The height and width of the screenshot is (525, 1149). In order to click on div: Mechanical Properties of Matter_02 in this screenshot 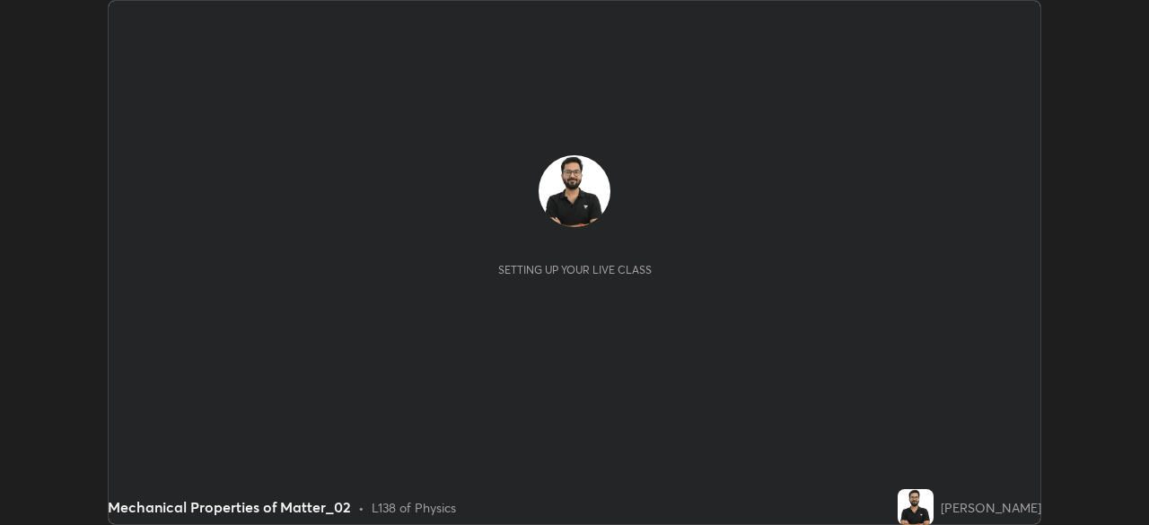, I will do `click(229, 507)`.